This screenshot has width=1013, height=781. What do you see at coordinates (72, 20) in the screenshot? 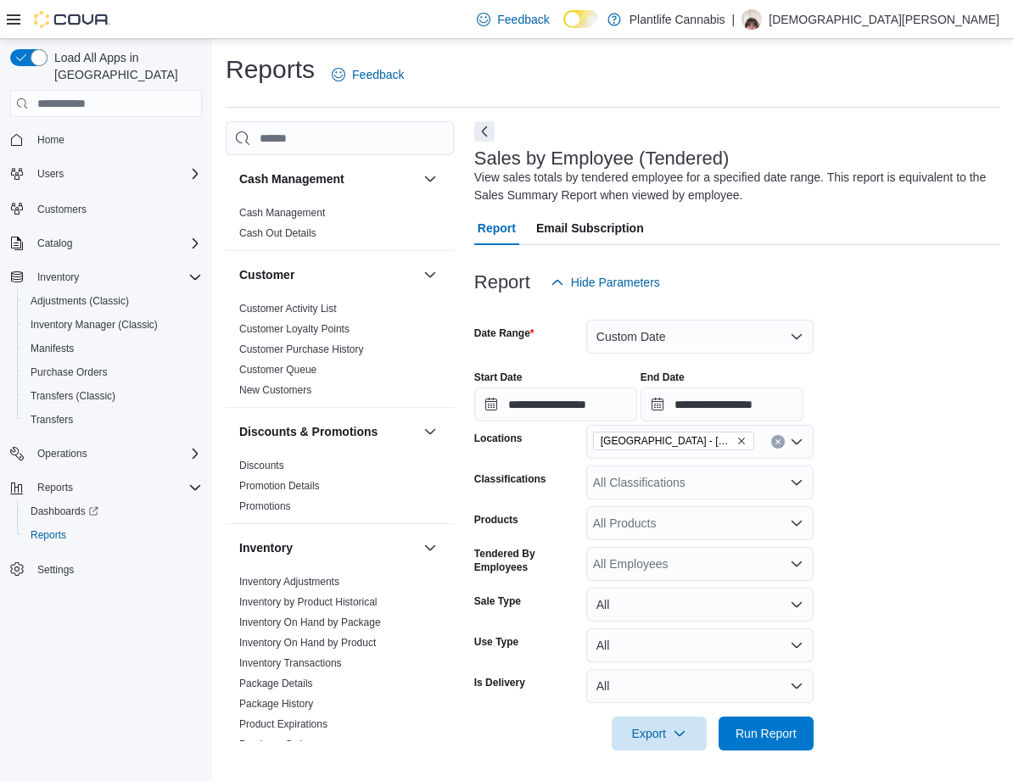
I see `img: Cova` at bounding box center [72, 20].